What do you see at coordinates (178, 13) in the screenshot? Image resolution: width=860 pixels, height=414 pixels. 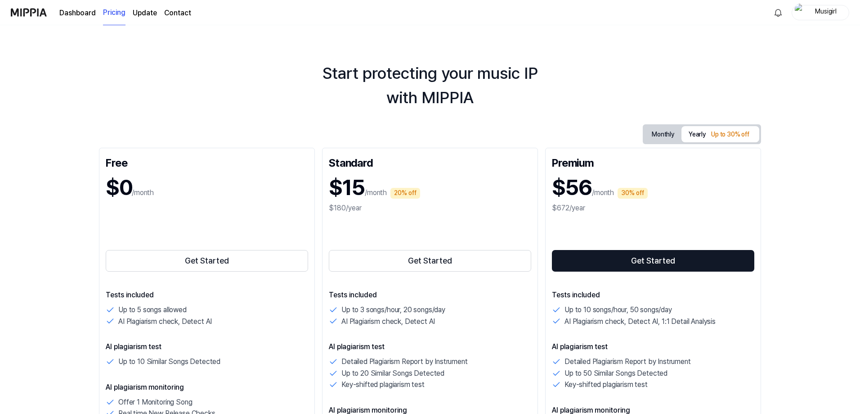 I see `a: Contact` at bounding box center [178, 13].